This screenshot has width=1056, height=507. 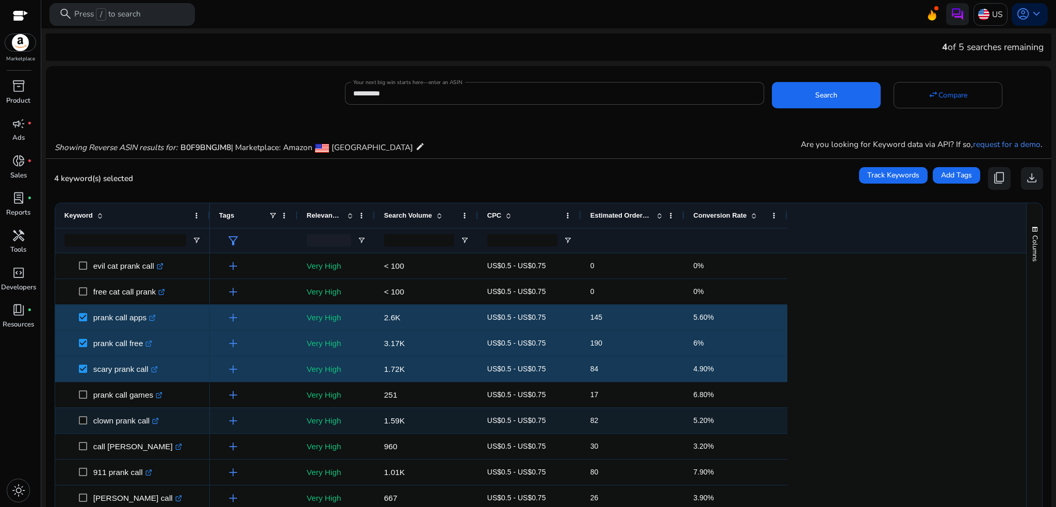 I want to click on span: keyboard_arrow_down, so click(x=1037, y=14).